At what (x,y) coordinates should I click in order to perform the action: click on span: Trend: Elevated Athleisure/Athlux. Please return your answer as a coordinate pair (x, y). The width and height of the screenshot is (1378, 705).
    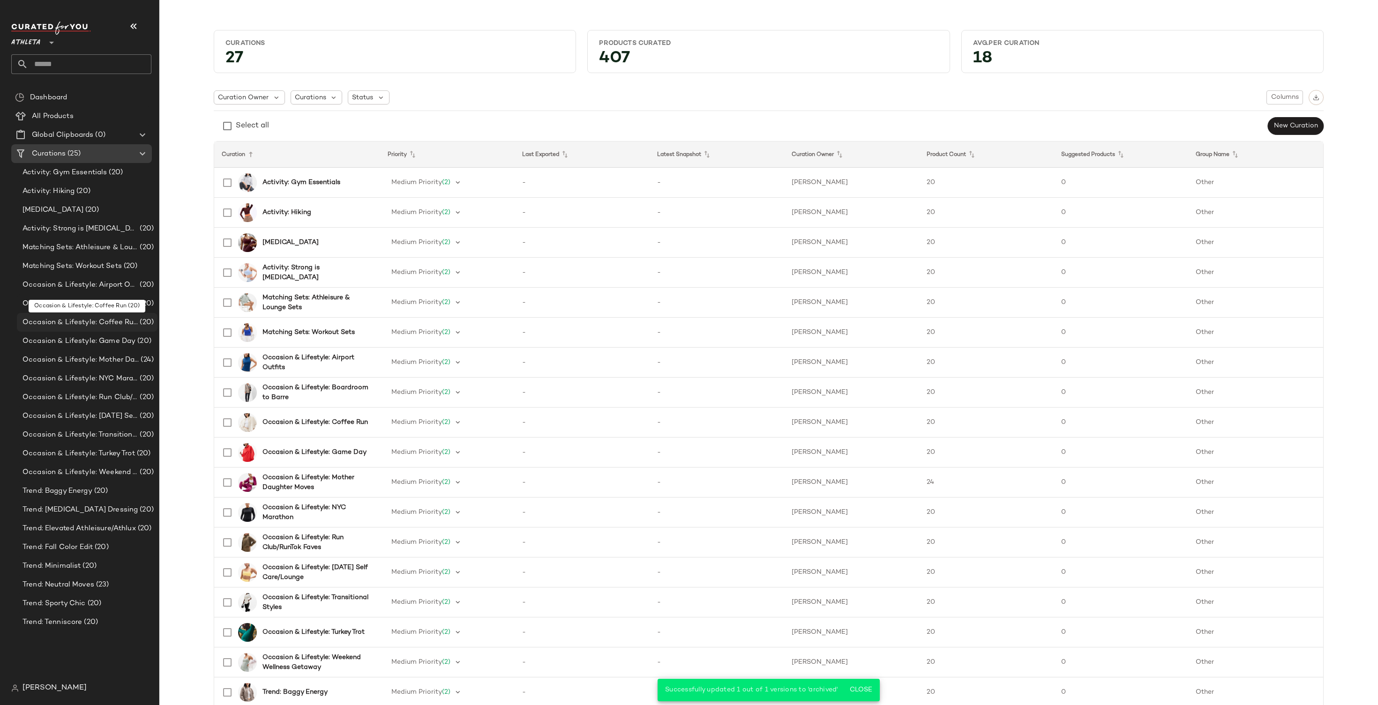
    Looking at the image, I should click on (79, 529).